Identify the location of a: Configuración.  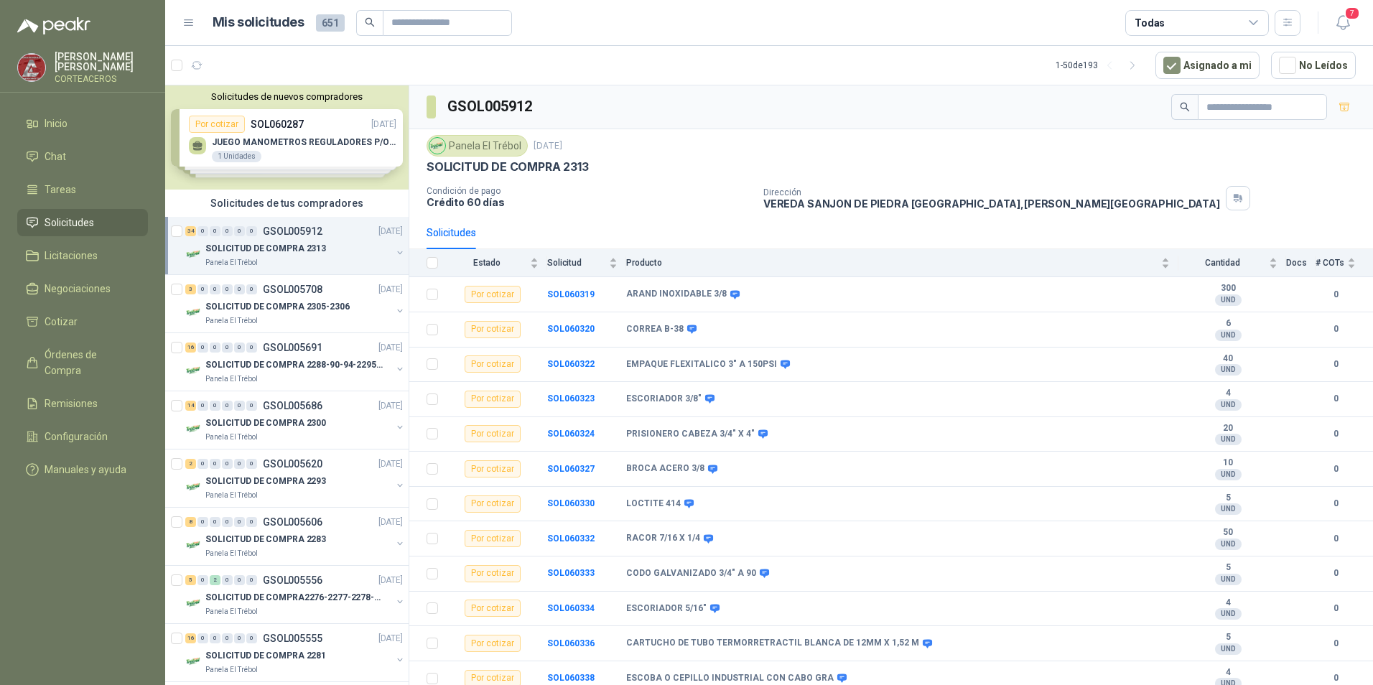
(83, 437).